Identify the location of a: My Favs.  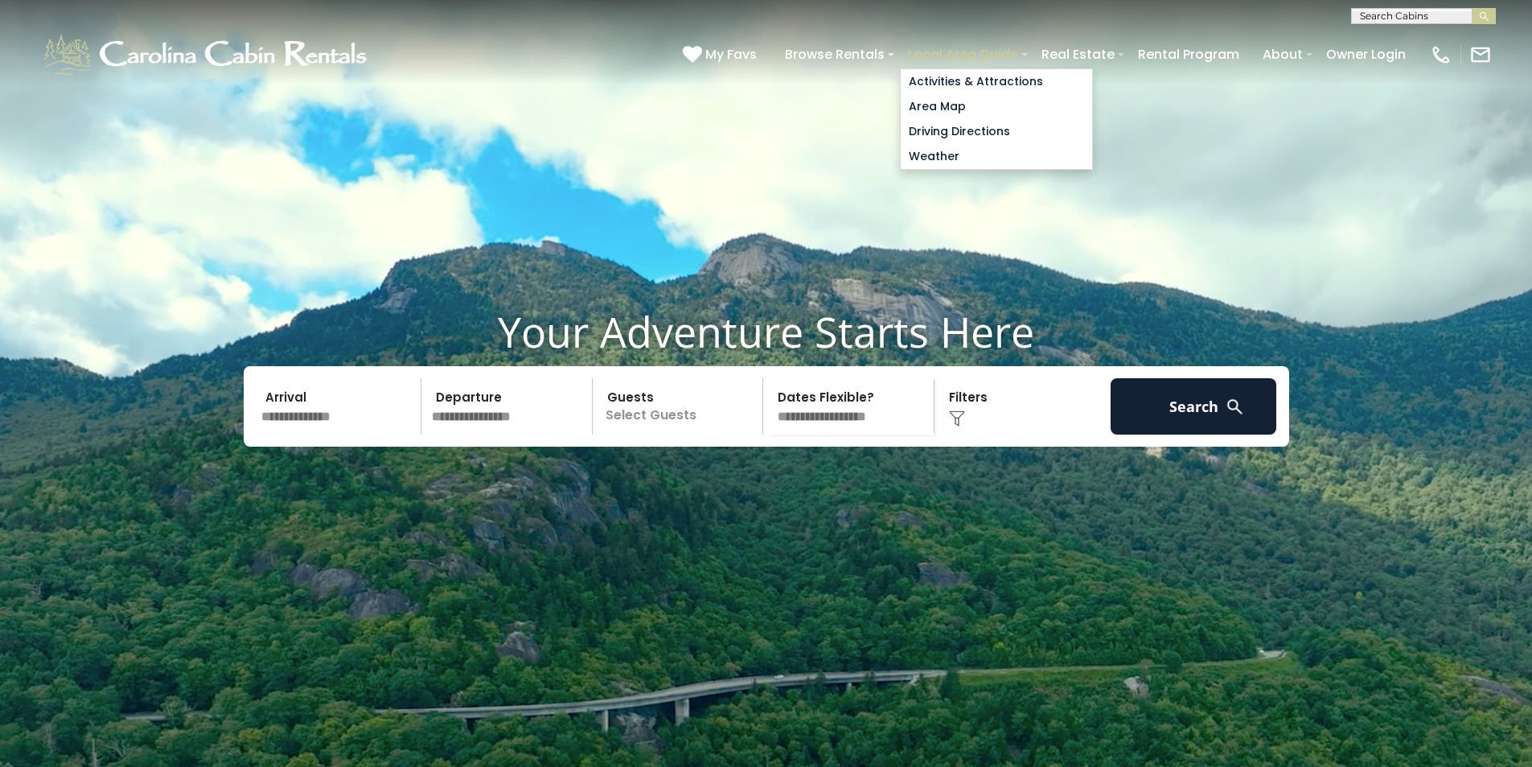
(722, 55).